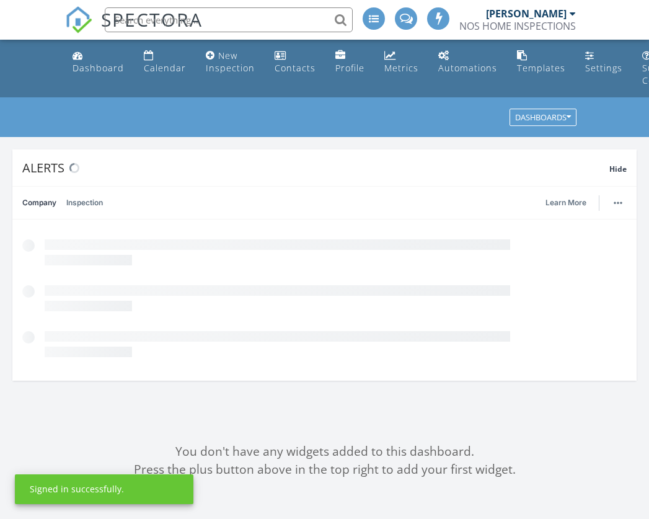  Describe the element at coordinates (350, 62) in the screenshot. I see `a: Company Profile` at that location.